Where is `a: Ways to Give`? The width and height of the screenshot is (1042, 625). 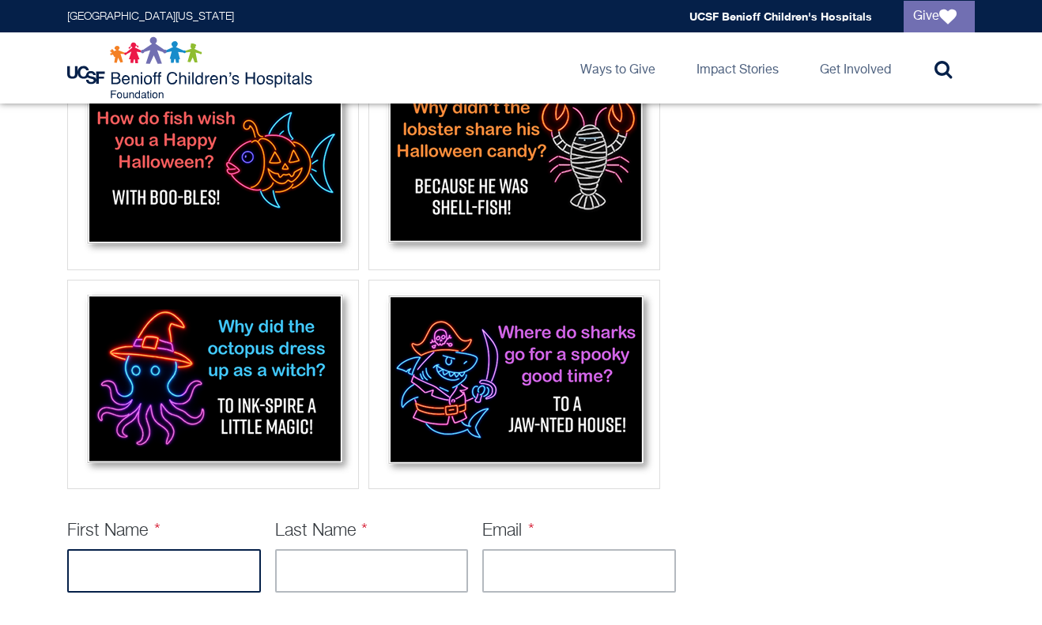 a: Ways to Give is located at coordinates (618, 68).